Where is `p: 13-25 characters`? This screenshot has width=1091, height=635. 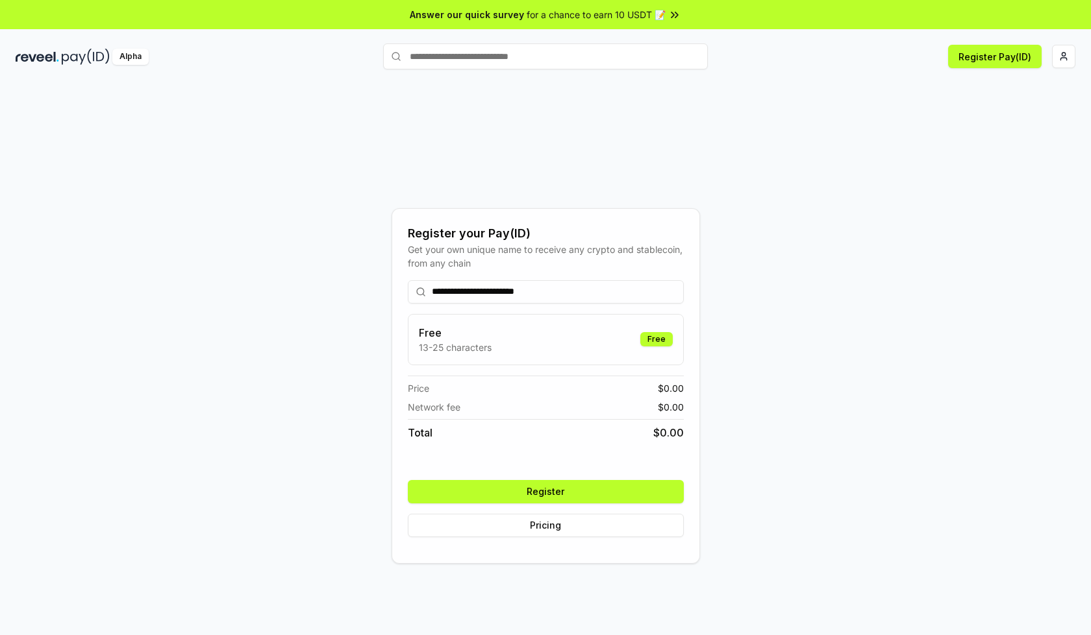 p: 13-25 characters is located at coordinates (455, 347).